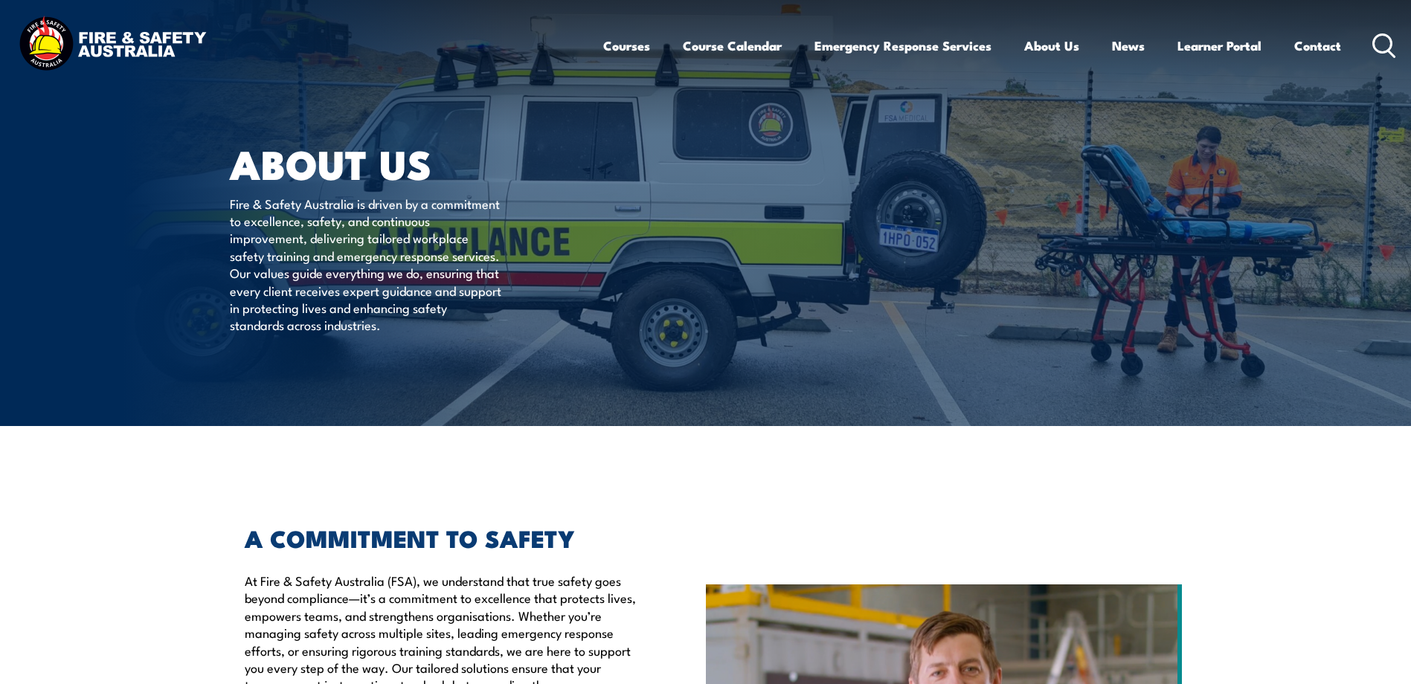  What do you see at coordinates (1128, 45) in the screenshot?
I see `a: News` at bounding box center [1128, 45].